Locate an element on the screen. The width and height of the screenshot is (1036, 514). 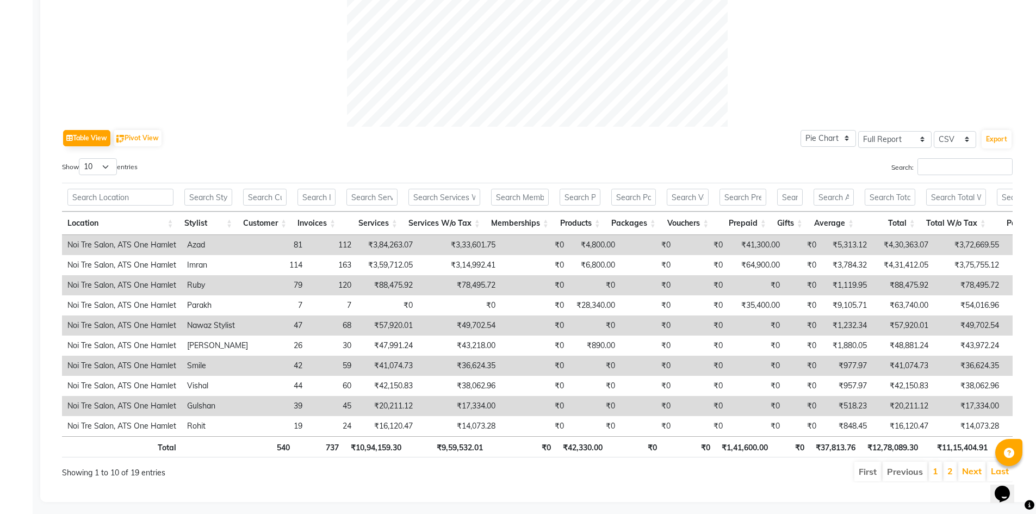
td: ₹4,31,412.05 is located at coordinates (903, 265).